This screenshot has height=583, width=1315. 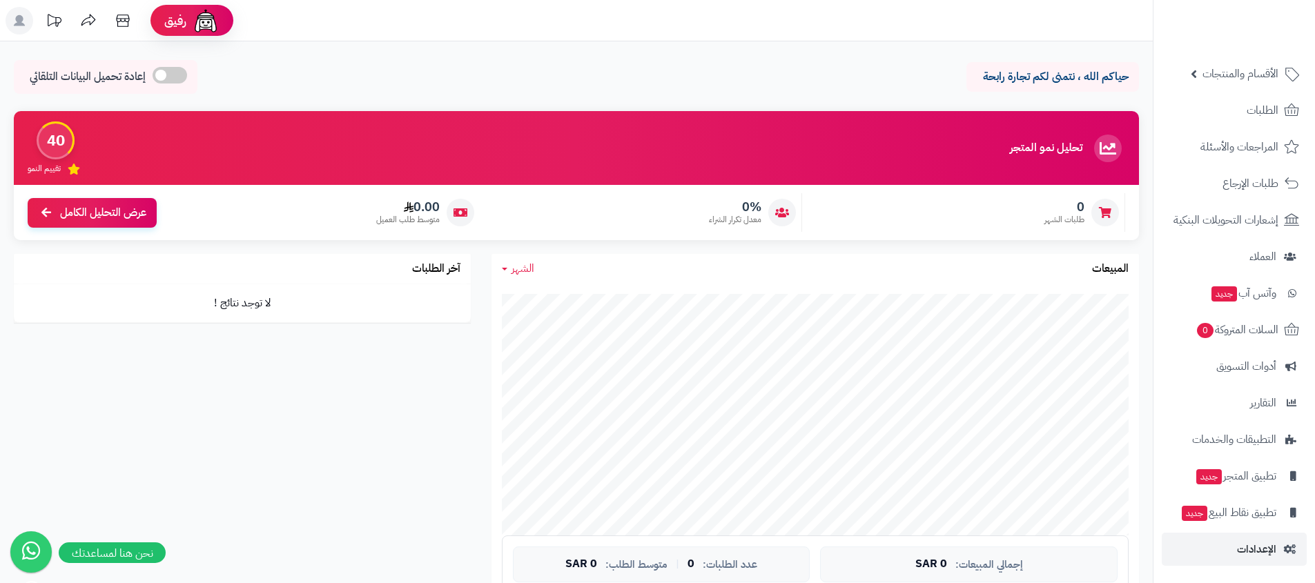 I want to click on a: أدوات التسويق, so click(x=1234, y=367).